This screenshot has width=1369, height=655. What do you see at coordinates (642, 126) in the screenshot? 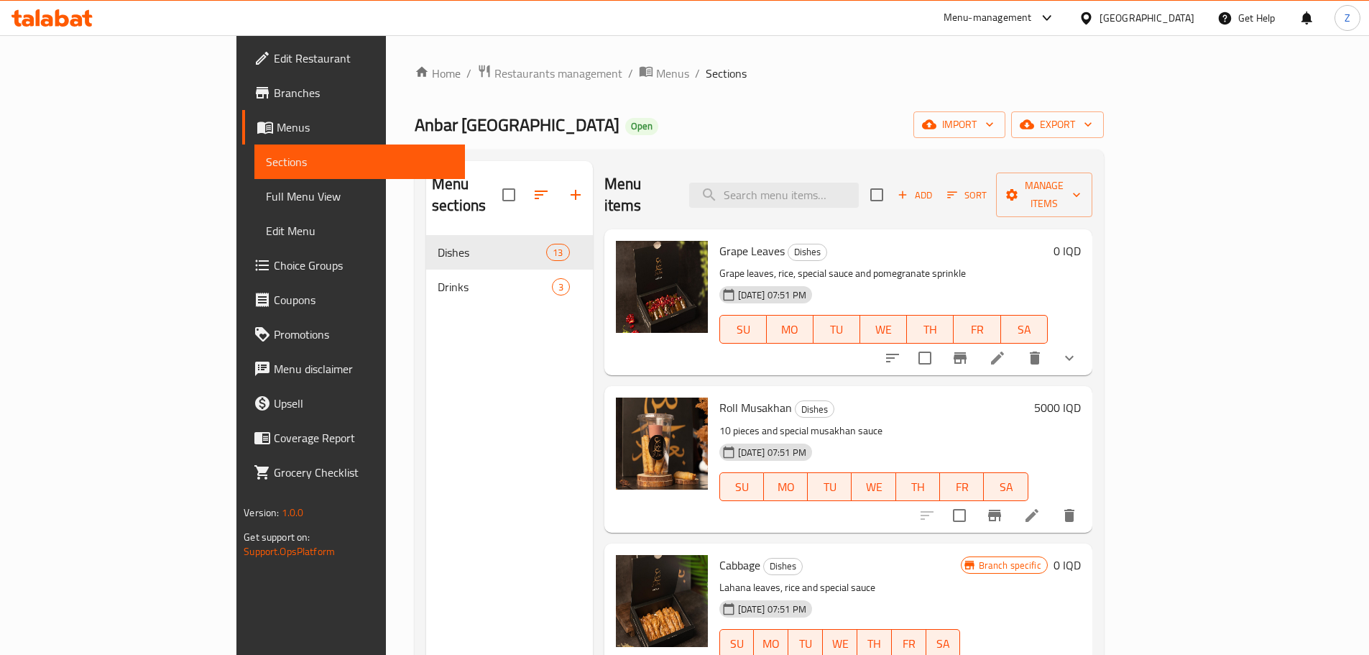
I see `span: Open` at bounding box center [642, 126].